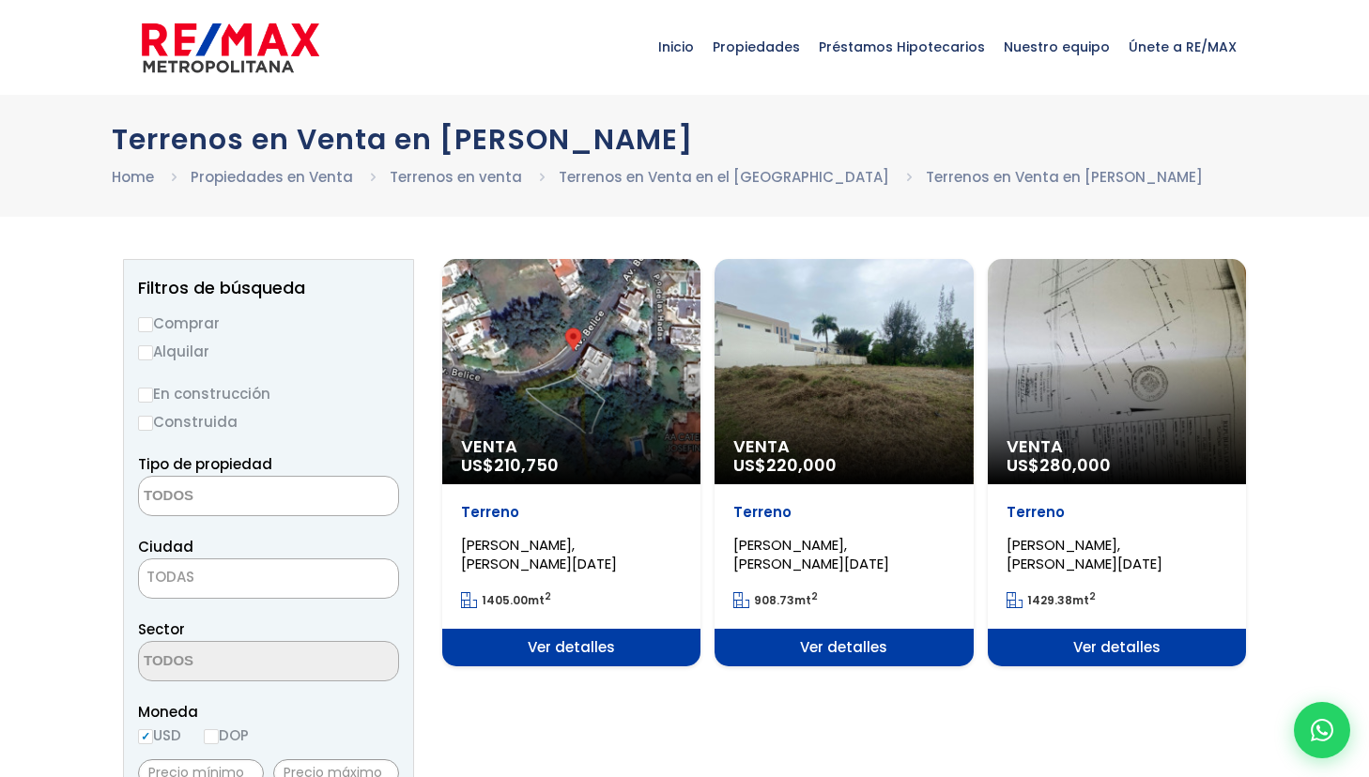  What do you see at coordinates (268, 711) in the screenshot?
I see `span: Moneda` at bounding box center [268, 711].